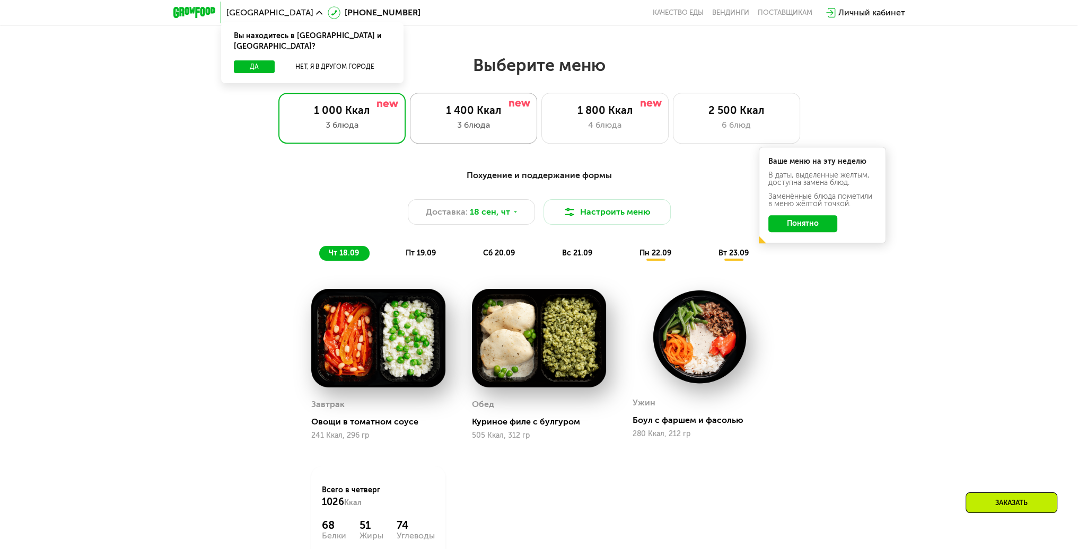 The width and height of the screenshot is (1078, 549). I want to click on div: Куриное филе с булгуром, so click(543, 422).